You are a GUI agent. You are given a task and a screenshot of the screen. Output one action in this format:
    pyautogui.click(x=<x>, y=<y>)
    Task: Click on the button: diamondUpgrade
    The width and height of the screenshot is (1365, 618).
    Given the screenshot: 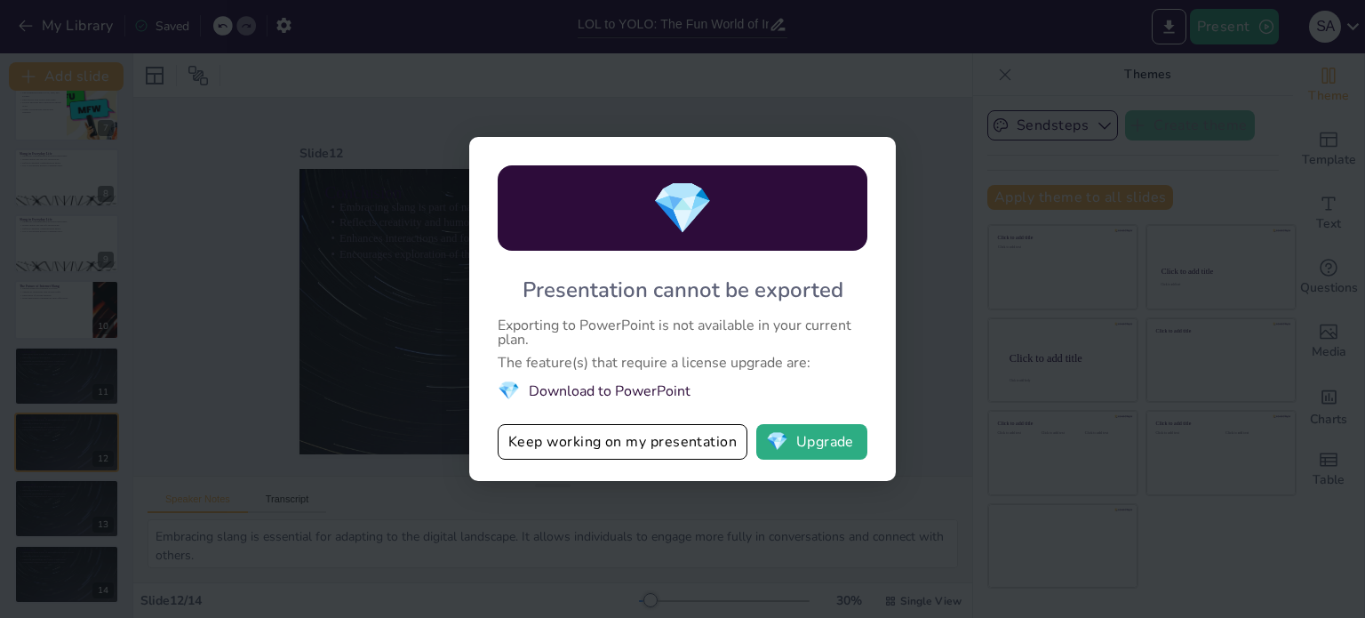 What is the action you would take?
    pyautogui.click(x=811, y=442)
    